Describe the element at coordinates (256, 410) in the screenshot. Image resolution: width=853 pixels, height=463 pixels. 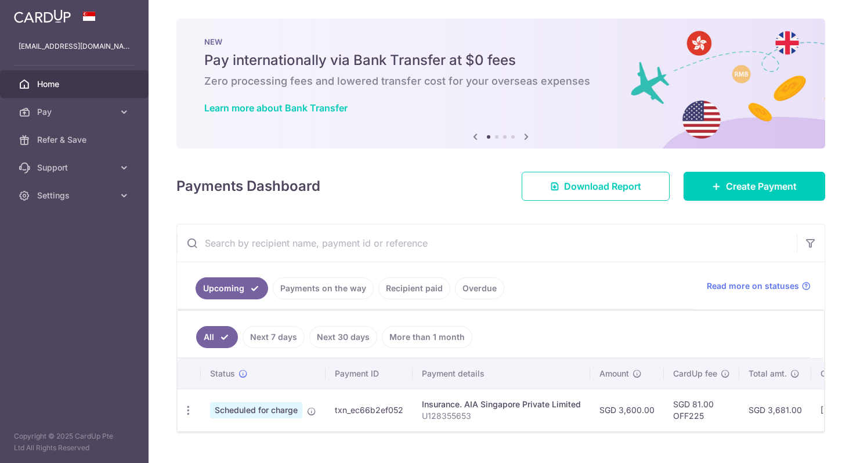
I see `span: Scheduled for charge` at that location.